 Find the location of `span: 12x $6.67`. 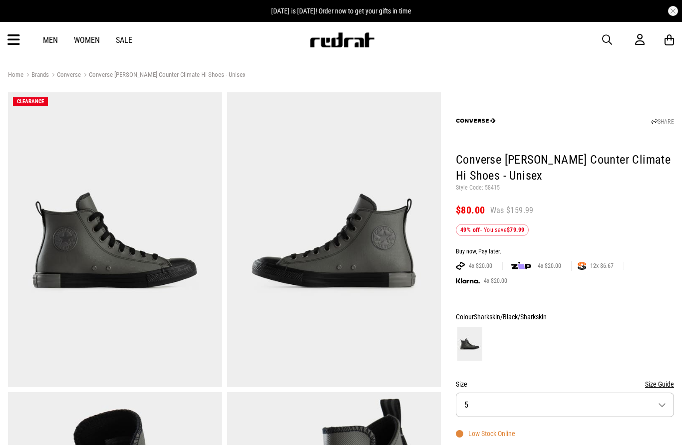

span: 12x $6.67 is located at coordinates (601, 266).